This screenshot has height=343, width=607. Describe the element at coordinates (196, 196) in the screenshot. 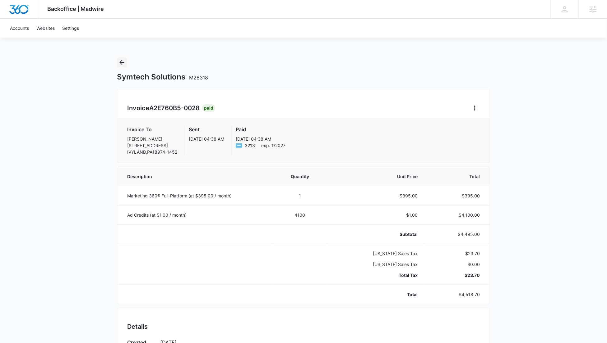

I see `p: Marketing 360® Full-Platform (at $395.00 / month)` at that location.